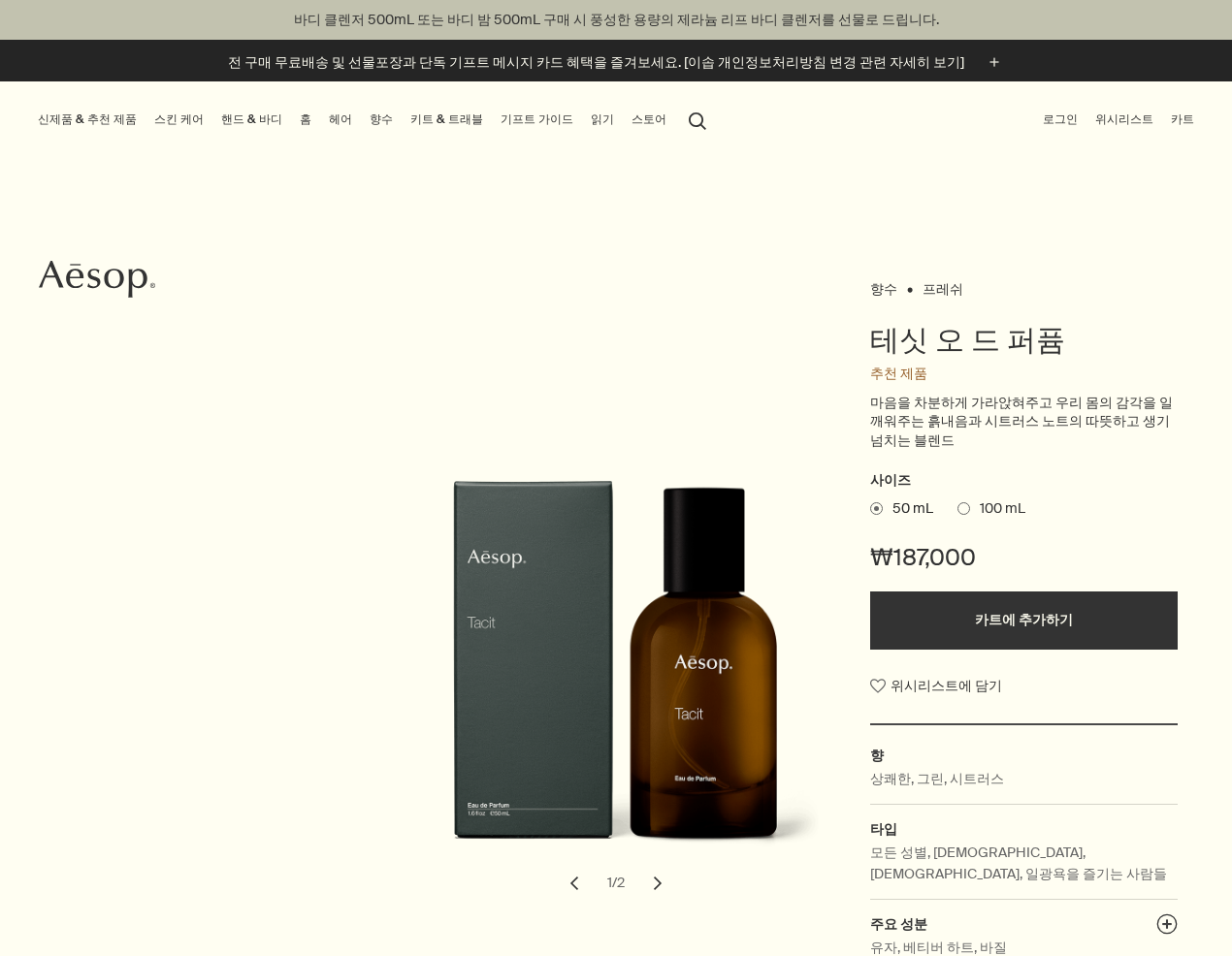 This screenshot has height=956, width=1232. I want to click on button: 신제품 & 추천 제품, so click(87, 119).